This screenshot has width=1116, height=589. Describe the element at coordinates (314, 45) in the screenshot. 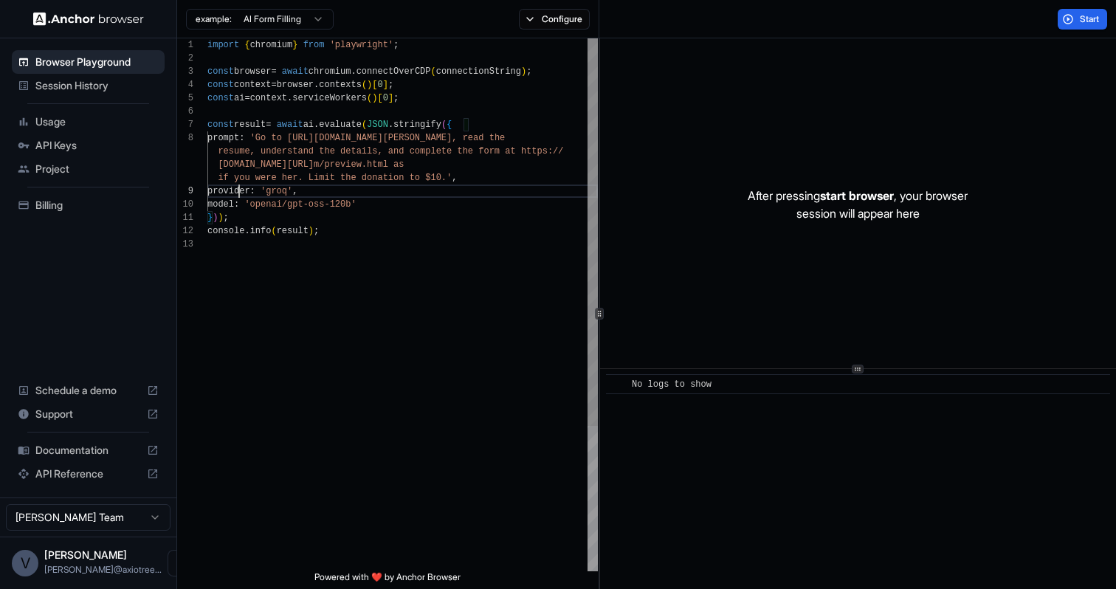

I see `span: from` at that location.